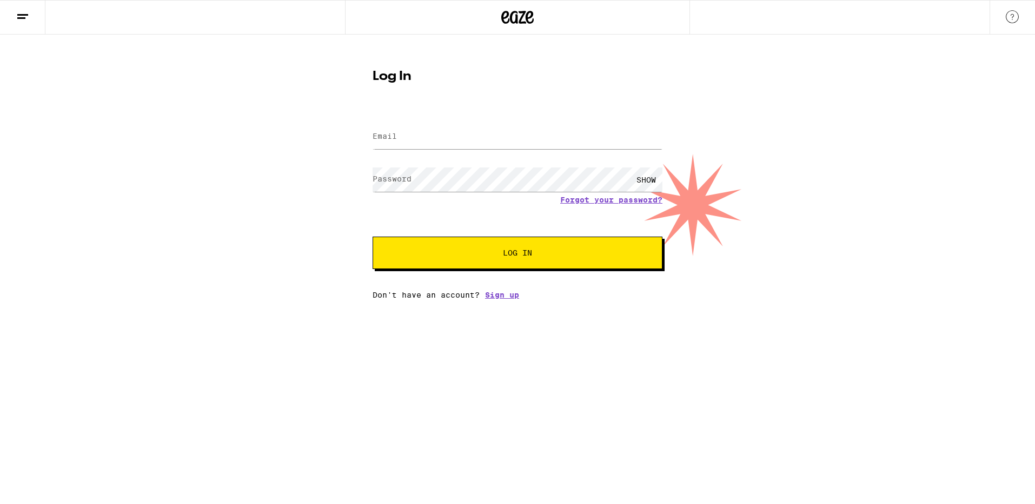 The width and height of the screenshot is (1035, 504). What do you see at coordinates (611, 200) in the screenshot?
I see `a: Forgot your password?` at bounding box center [611, 200].